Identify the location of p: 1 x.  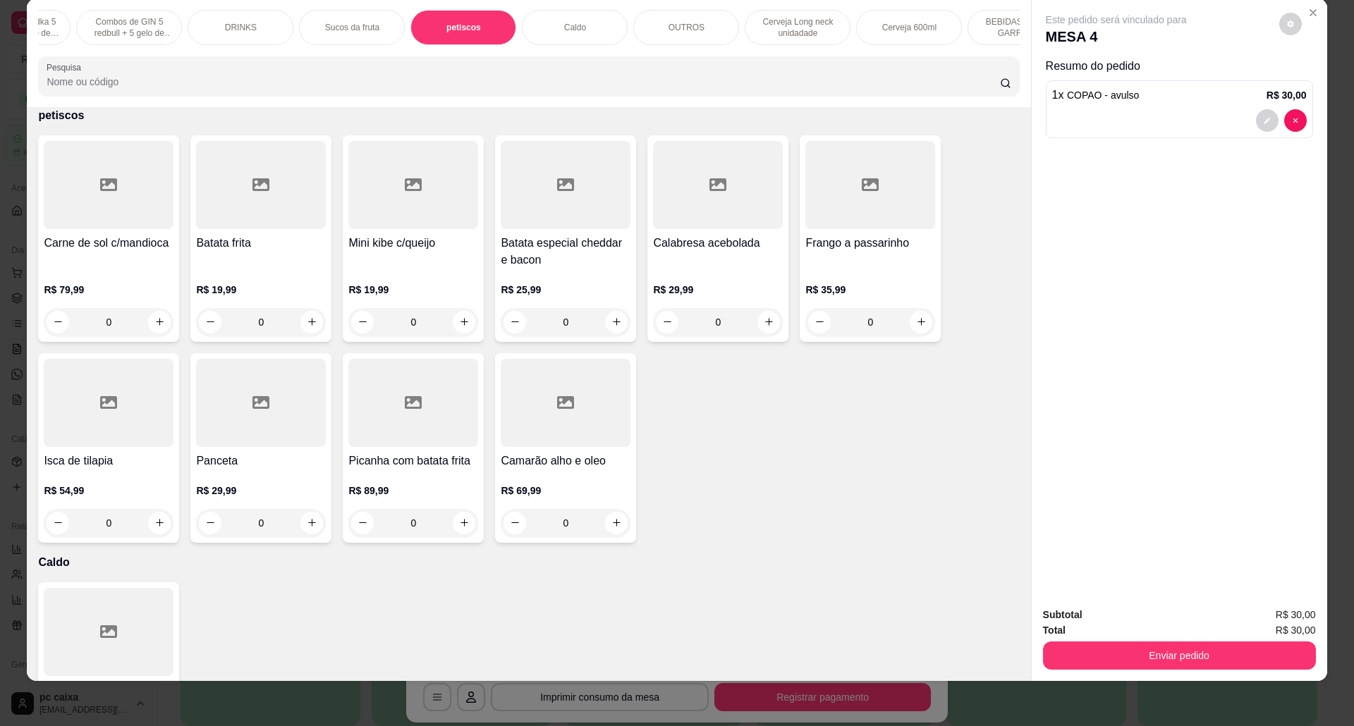
(1096, 95).